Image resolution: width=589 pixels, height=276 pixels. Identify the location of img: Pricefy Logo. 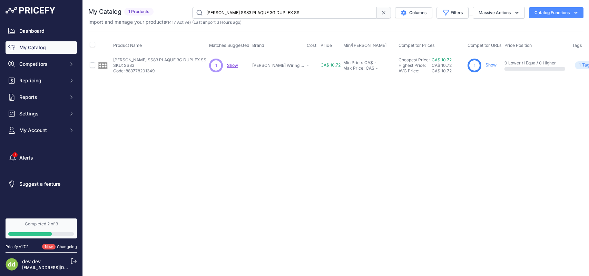
(30, 10).